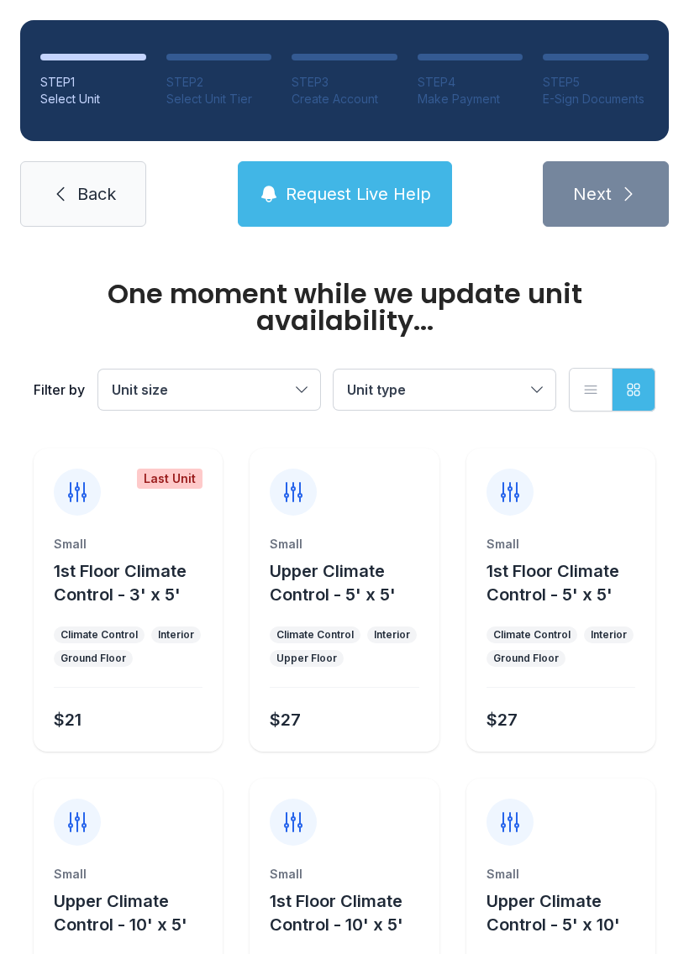 The image size is (689, 954). I want to click on div: Make Payment, so click(470, 99).